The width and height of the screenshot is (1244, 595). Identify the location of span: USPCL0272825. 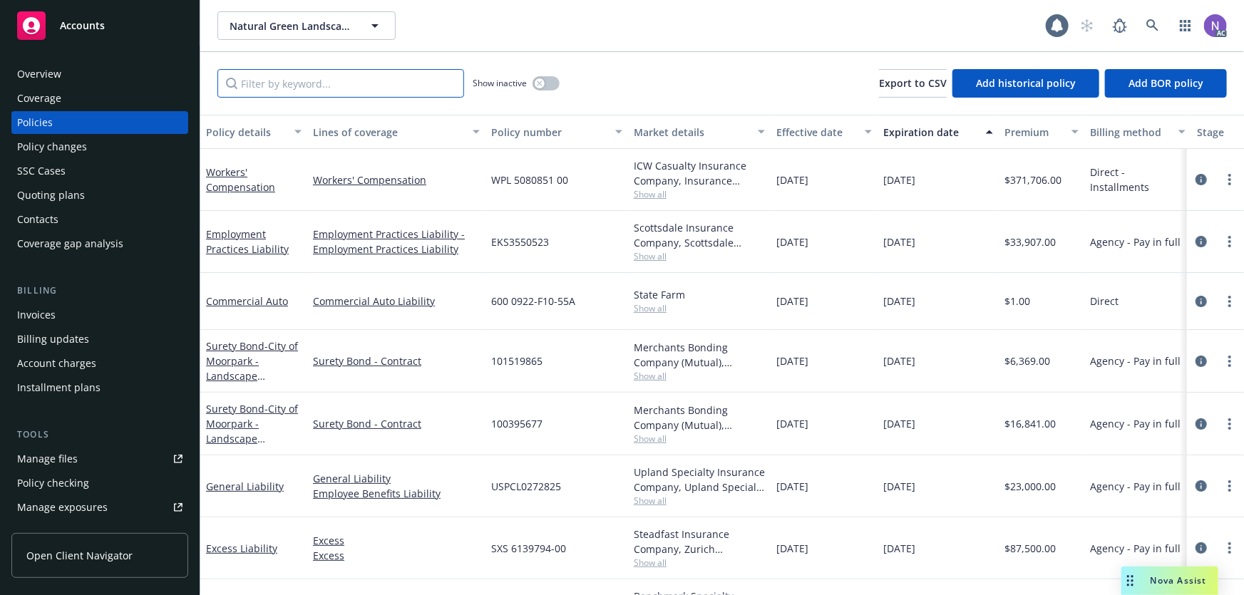
(526, 486).